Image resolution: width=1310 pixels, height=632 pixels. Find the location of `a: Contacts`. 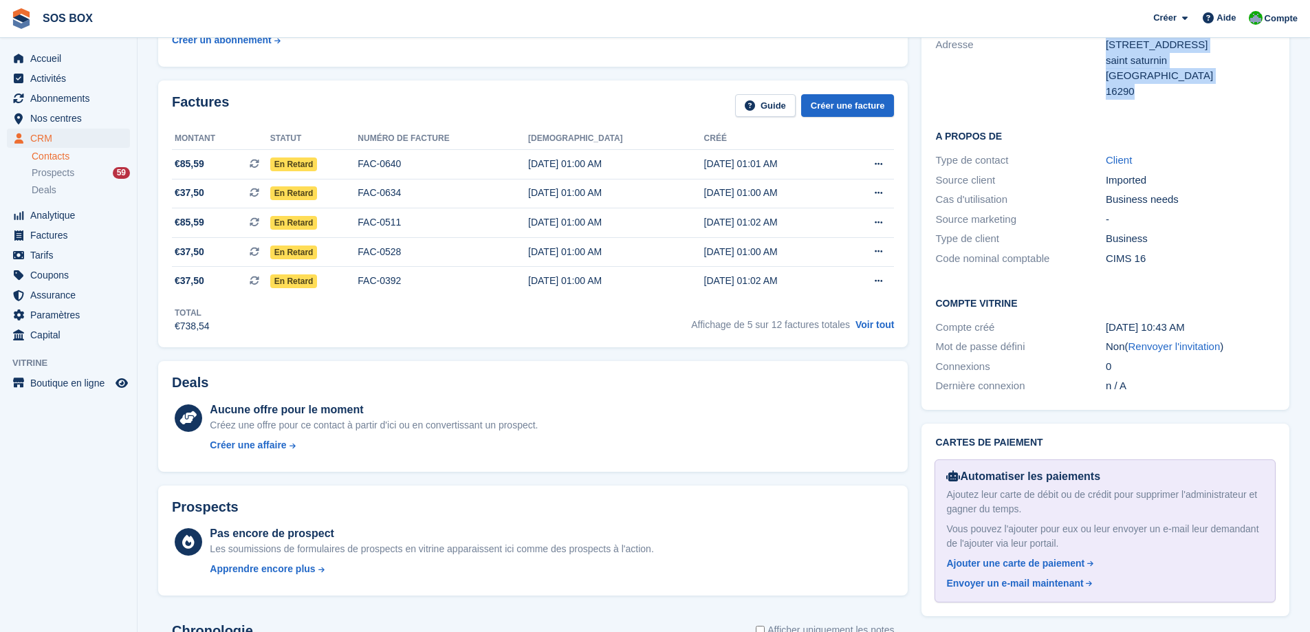

a: Contacts is located at coordinates (80, 156).